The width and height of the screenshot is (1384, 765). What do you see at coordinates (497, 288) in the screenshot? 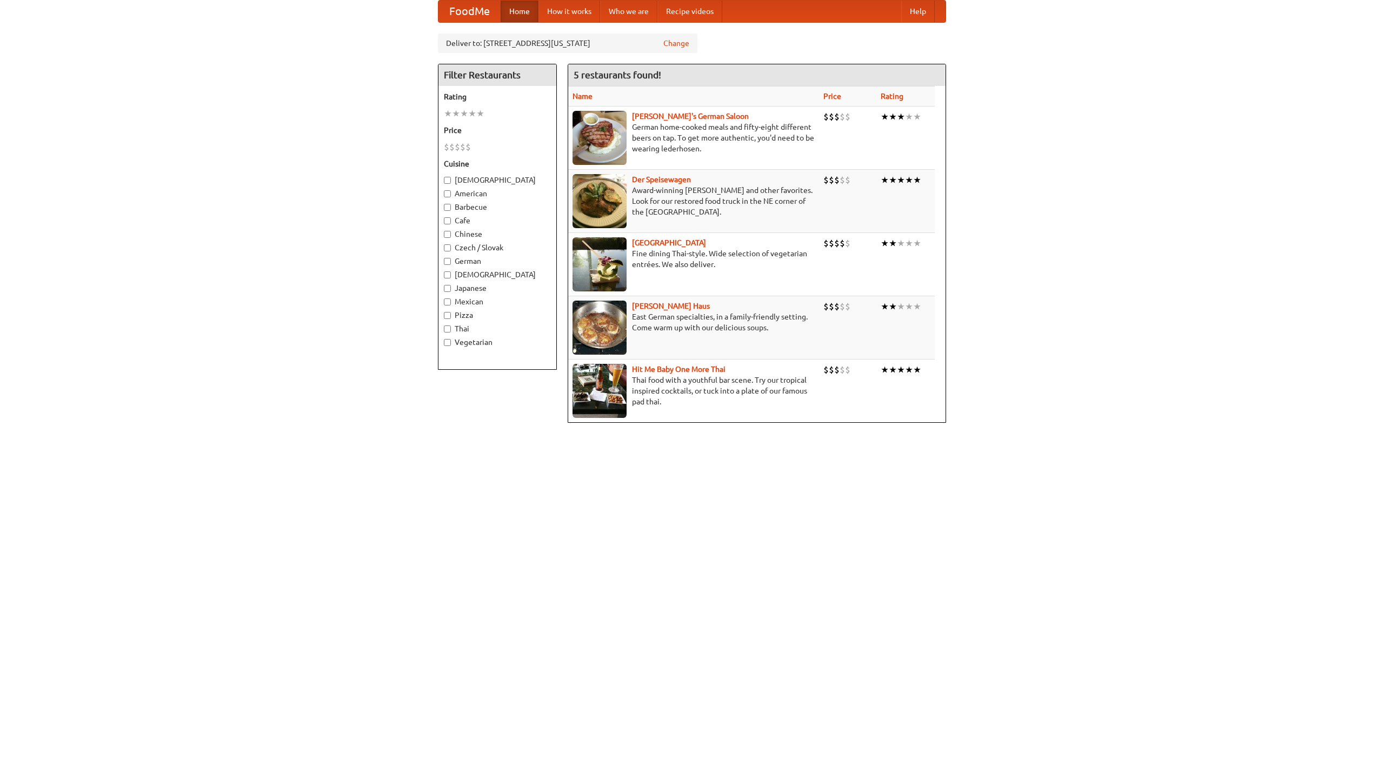
I see `label: Japanese` at bounding box center [497, 288].